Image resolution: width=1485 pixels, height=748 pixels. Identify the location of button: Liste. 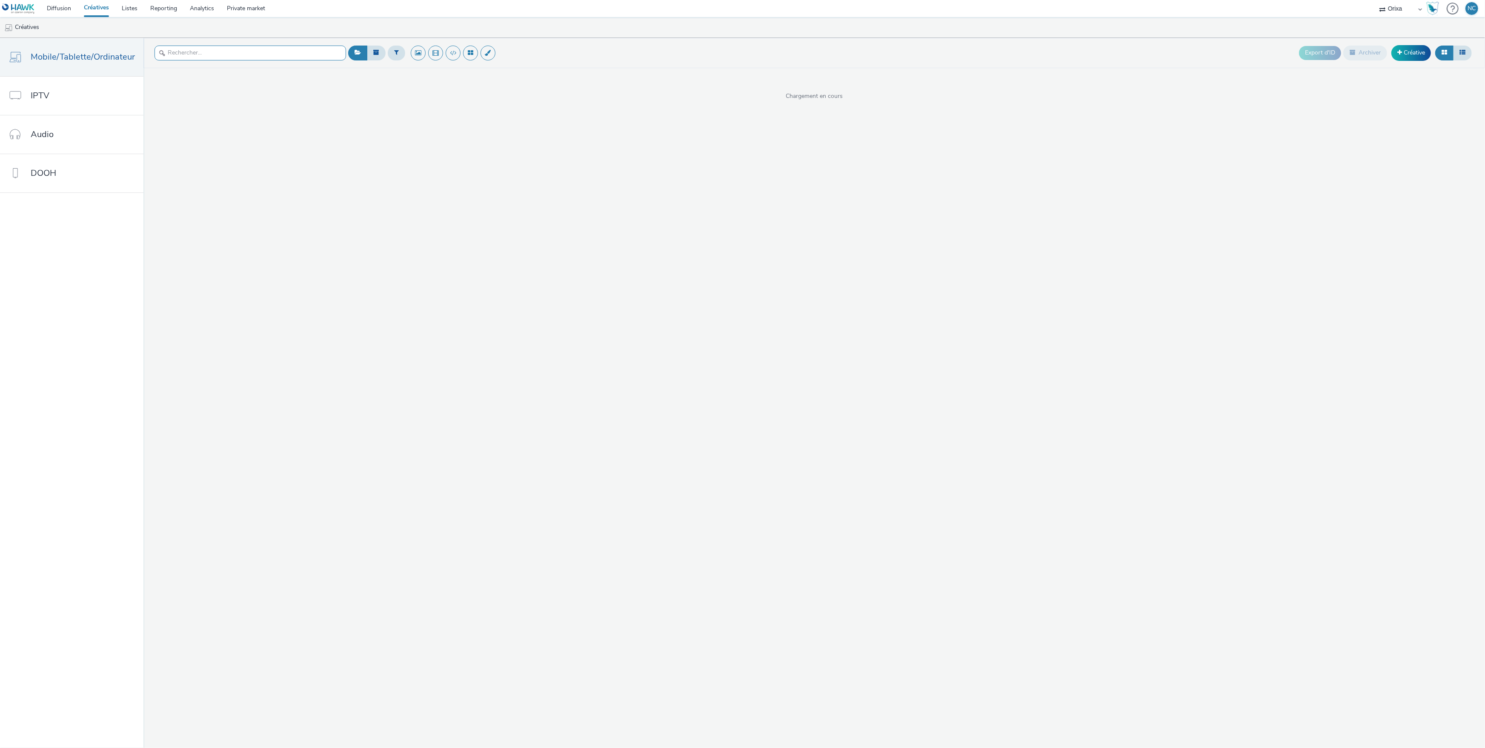
(1462, 53).